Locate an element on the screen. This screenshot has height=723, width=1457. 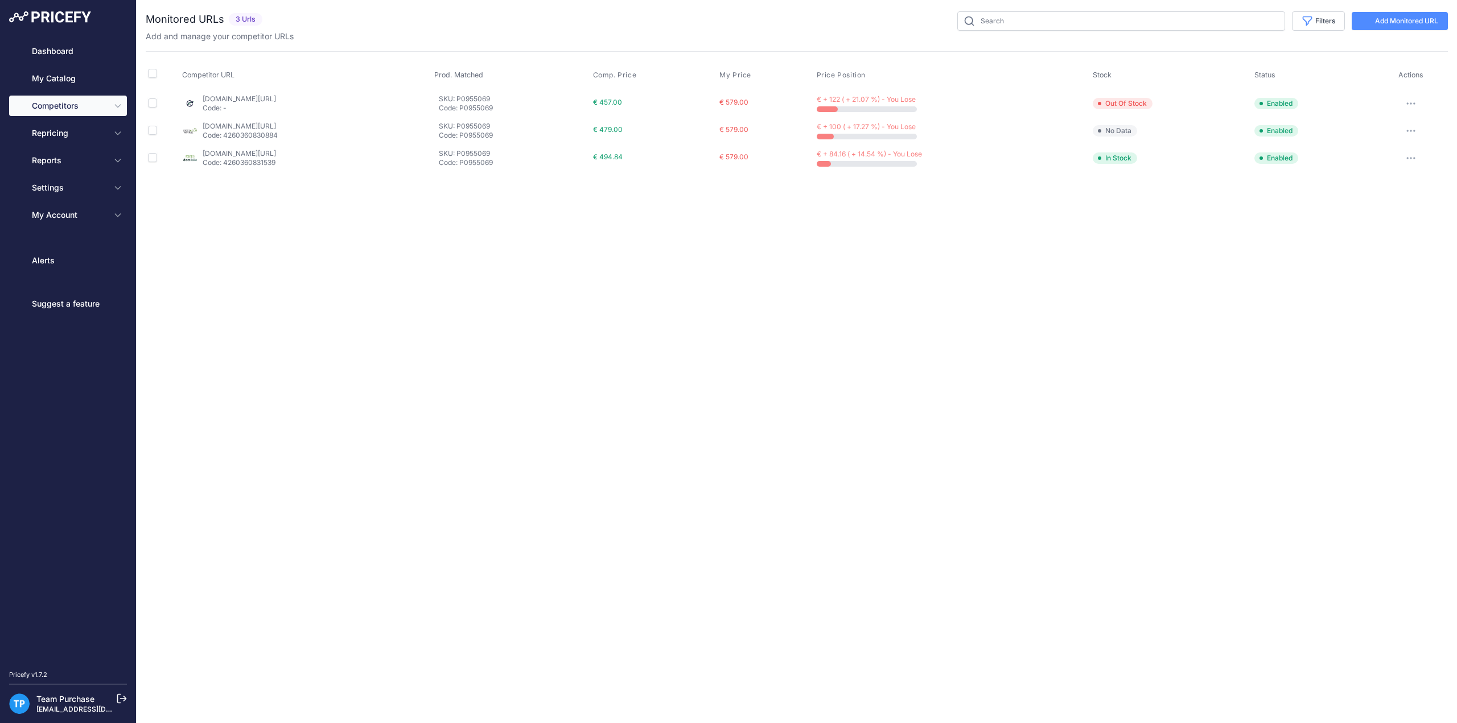
img: Pricefy Logo is located at coordinates (50, 17).